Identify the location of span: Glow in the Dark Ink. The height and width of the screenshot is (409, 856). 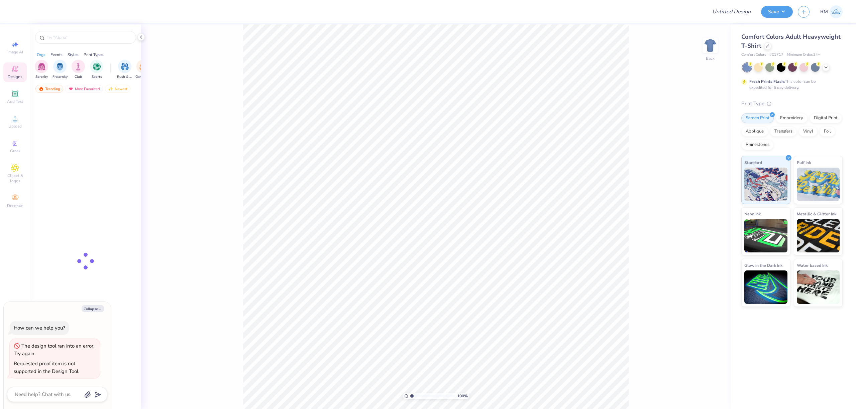
(763, 265).